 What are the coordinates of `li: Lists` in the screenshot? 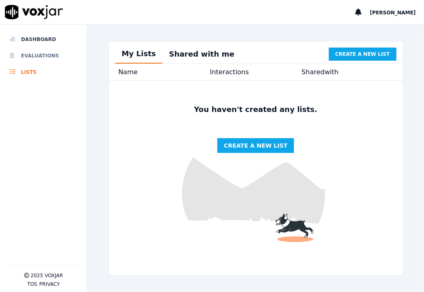 It's located at (43, 72).